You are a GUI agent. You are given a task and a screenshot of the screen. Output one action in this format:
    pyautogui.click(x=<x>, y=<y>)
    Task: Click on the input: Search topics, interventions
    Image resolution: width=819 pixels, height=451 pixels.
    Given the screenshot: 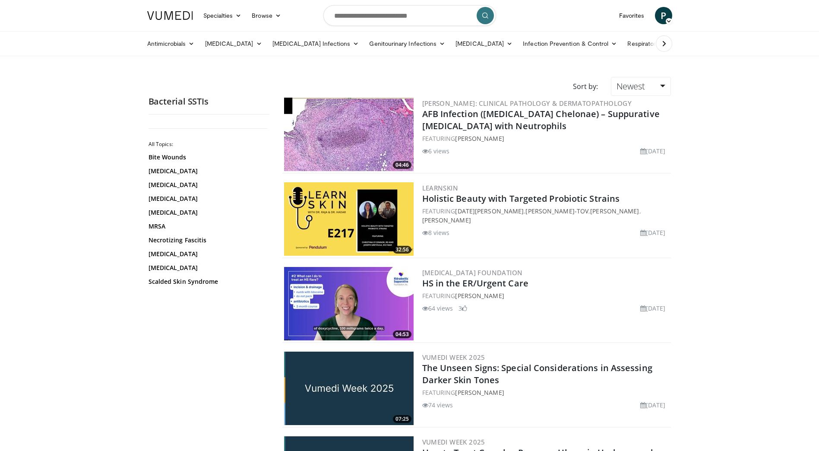 What is the action you would take?
    pyautogui.click(x=410, y=16)
    